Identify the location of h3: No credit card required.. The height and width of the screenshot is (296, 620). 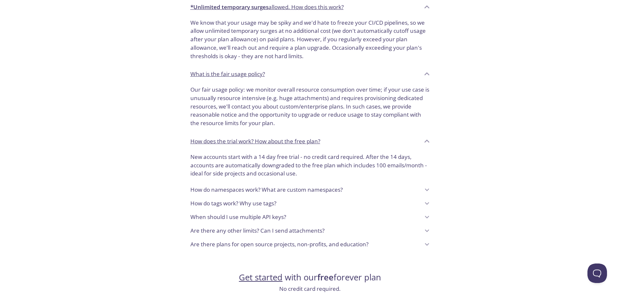
(310, 289).